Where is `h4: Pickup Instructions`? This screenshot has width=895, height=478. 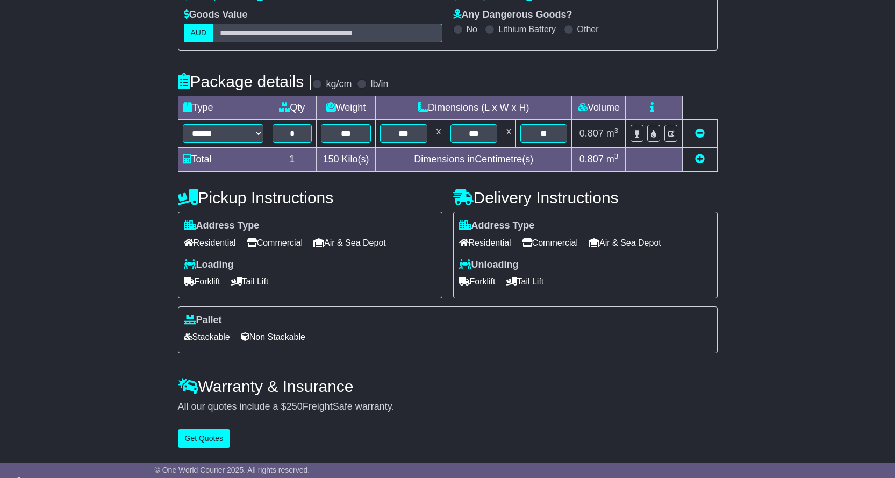
h4: Pickup Instructions is located at coordinates (310, 197).